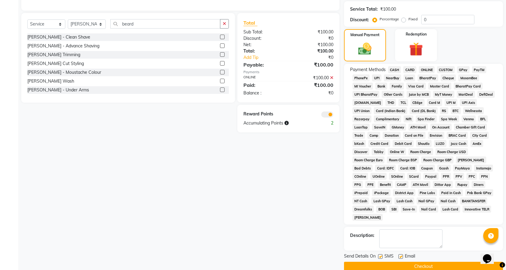 The height and width of the screenshot is (270, 506). What do you see at coordinates (471, 176) in the screenshot?
I see `span: PPC` at bounding box center [471, 176].